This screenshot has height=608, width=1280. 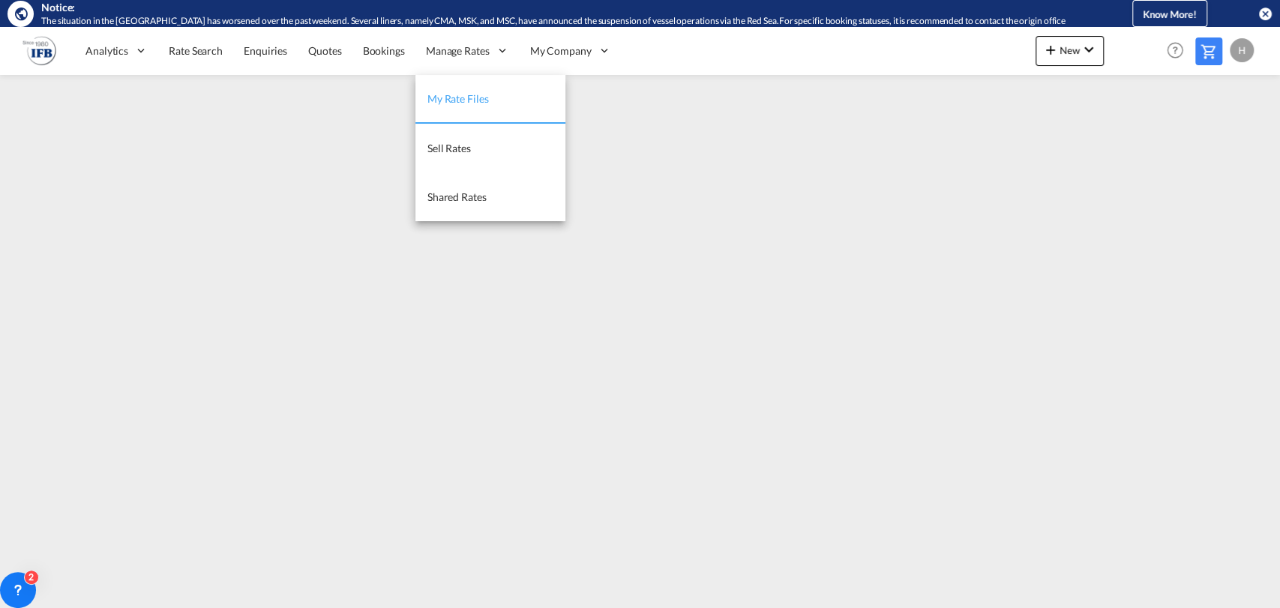 What do you see at coordinates (561, 21) in the screenshot?
I see `div: The situation in the Red Sea has worsened over the past weekend. Several liners, namely CMA, MSK,...` at bounding box center [561, 21].